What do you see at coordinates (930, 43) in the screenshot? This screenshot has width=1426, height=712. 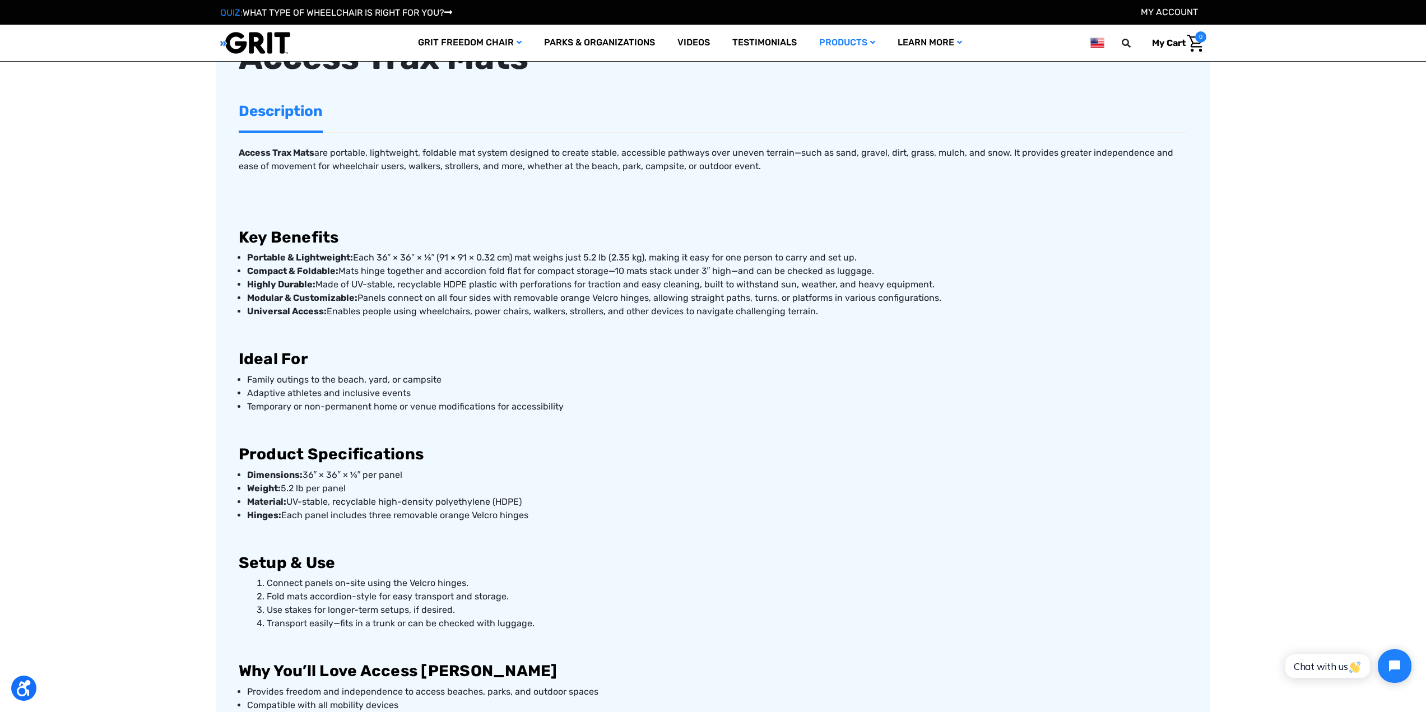 I see `a: Learn More` at bounding box center [930, 43].